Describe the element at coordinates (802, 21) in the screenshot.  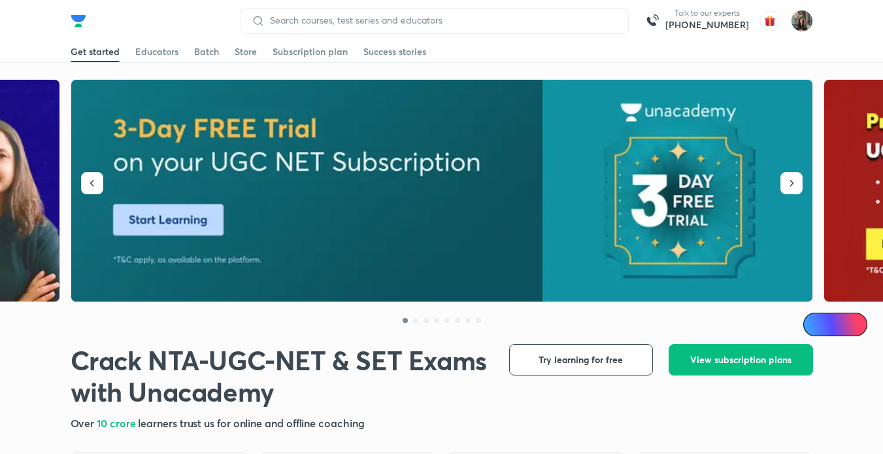
I see `img: Yashika Sanjay Hargunani` at that location.